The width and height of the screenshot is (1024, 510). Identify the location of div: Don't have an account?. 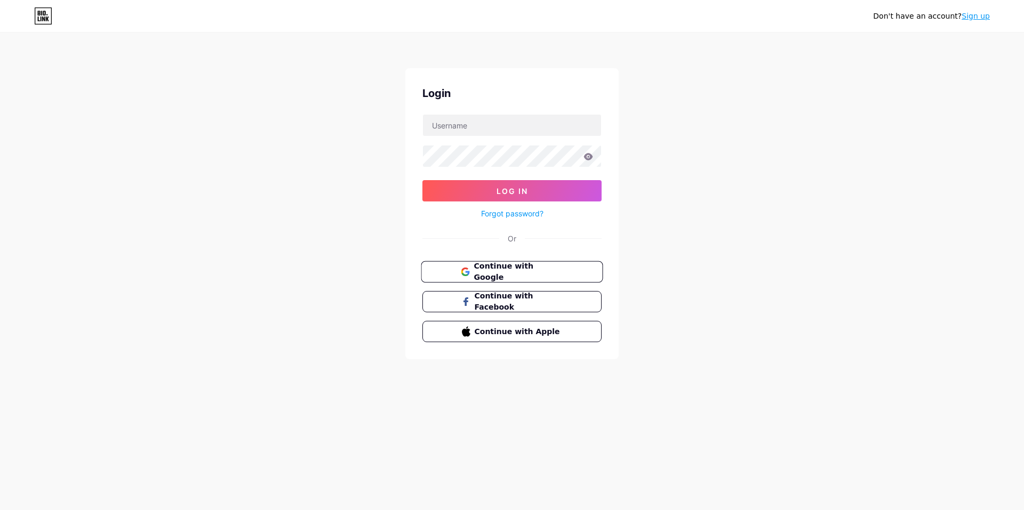
(931, 16).